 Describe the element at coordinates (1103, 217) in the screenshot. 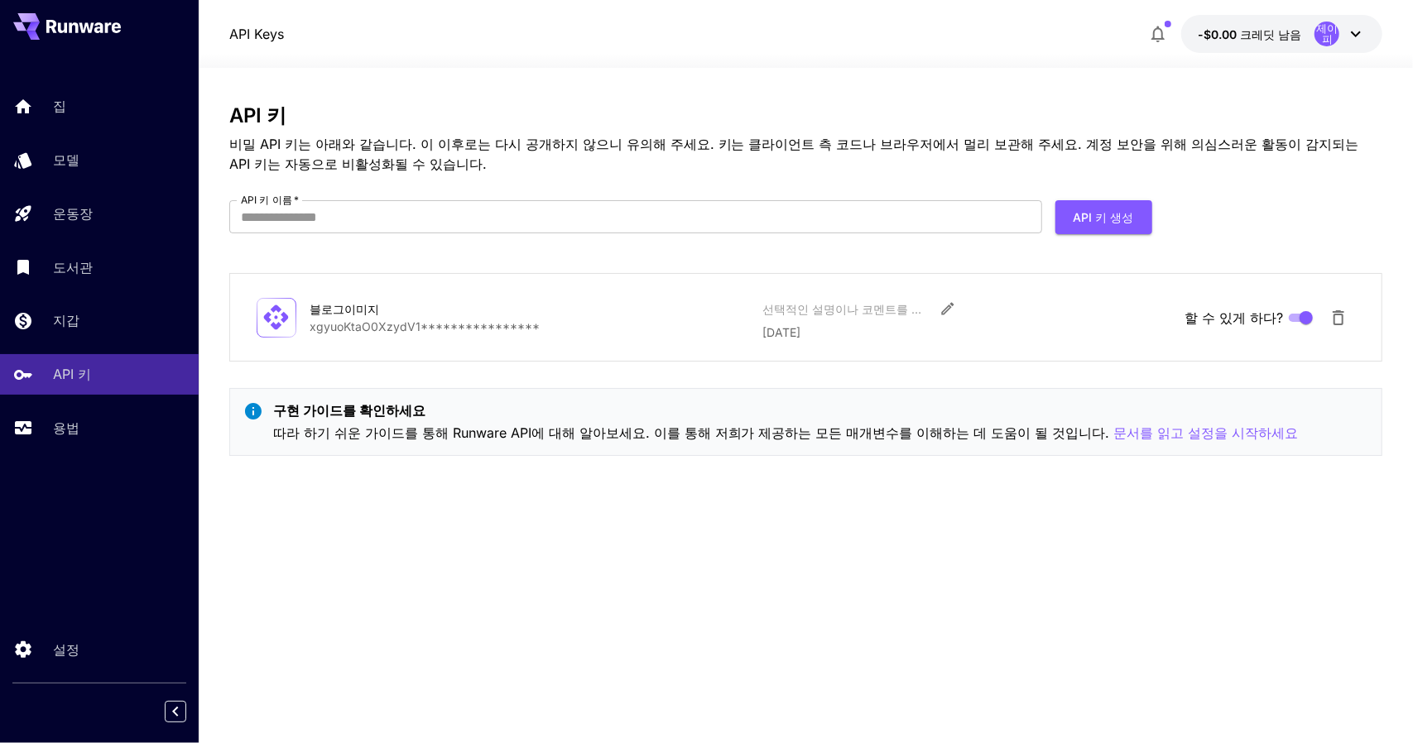

I see `font: API 키 생성` at that location.